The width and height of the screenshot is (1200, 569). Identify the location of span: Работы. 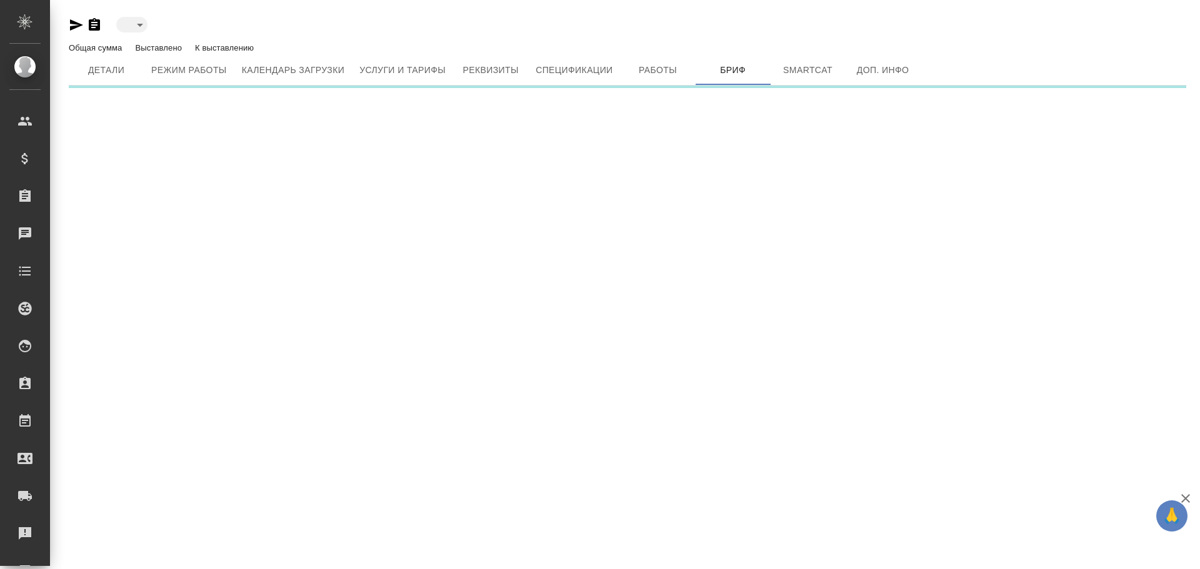
(658, 70).